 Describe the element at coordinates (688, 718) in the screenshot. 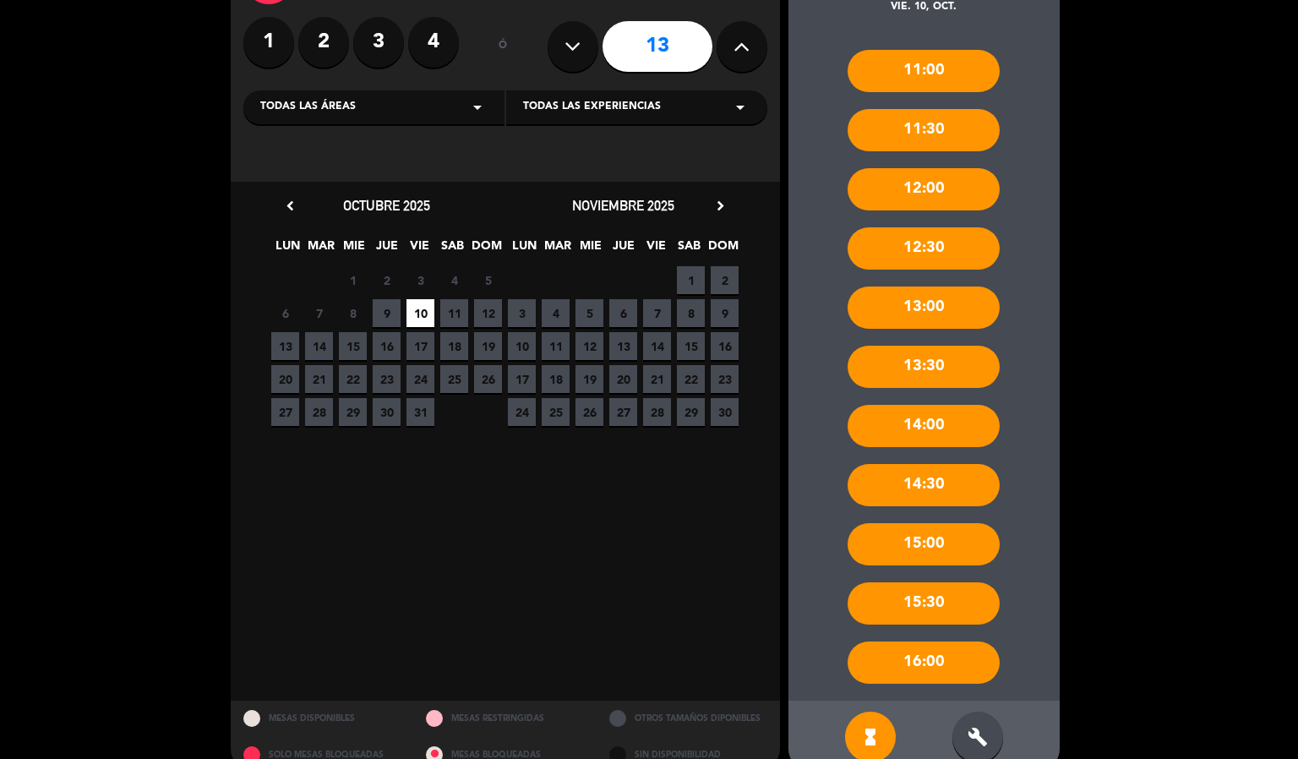

I see `div: OTROS TAMAÑOS DIPONIBLES` at that location.